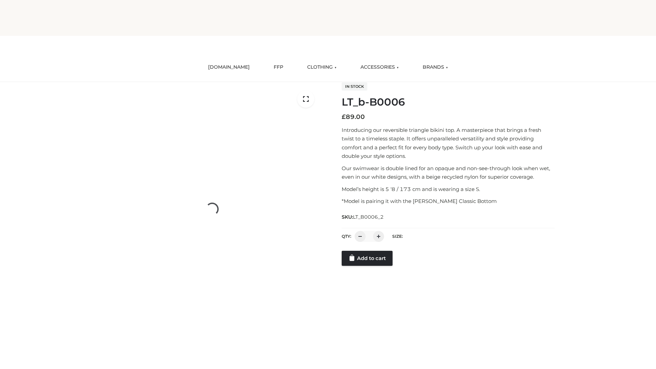 The image size is (656, 369). Describe the element at coordinates (368, 217) in the screenshot. I see `span: LT_B0006_2` at that location.